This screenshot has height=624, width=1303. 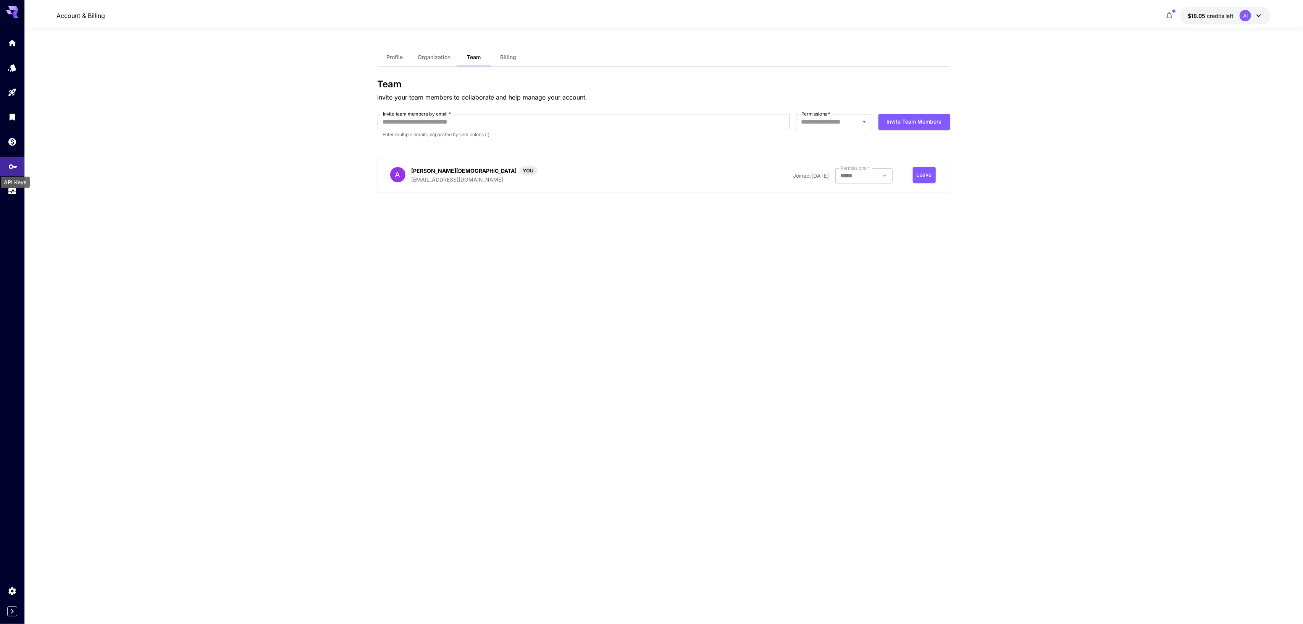 I want to click on button: $18.046AI, so click(x=1225, y=16).